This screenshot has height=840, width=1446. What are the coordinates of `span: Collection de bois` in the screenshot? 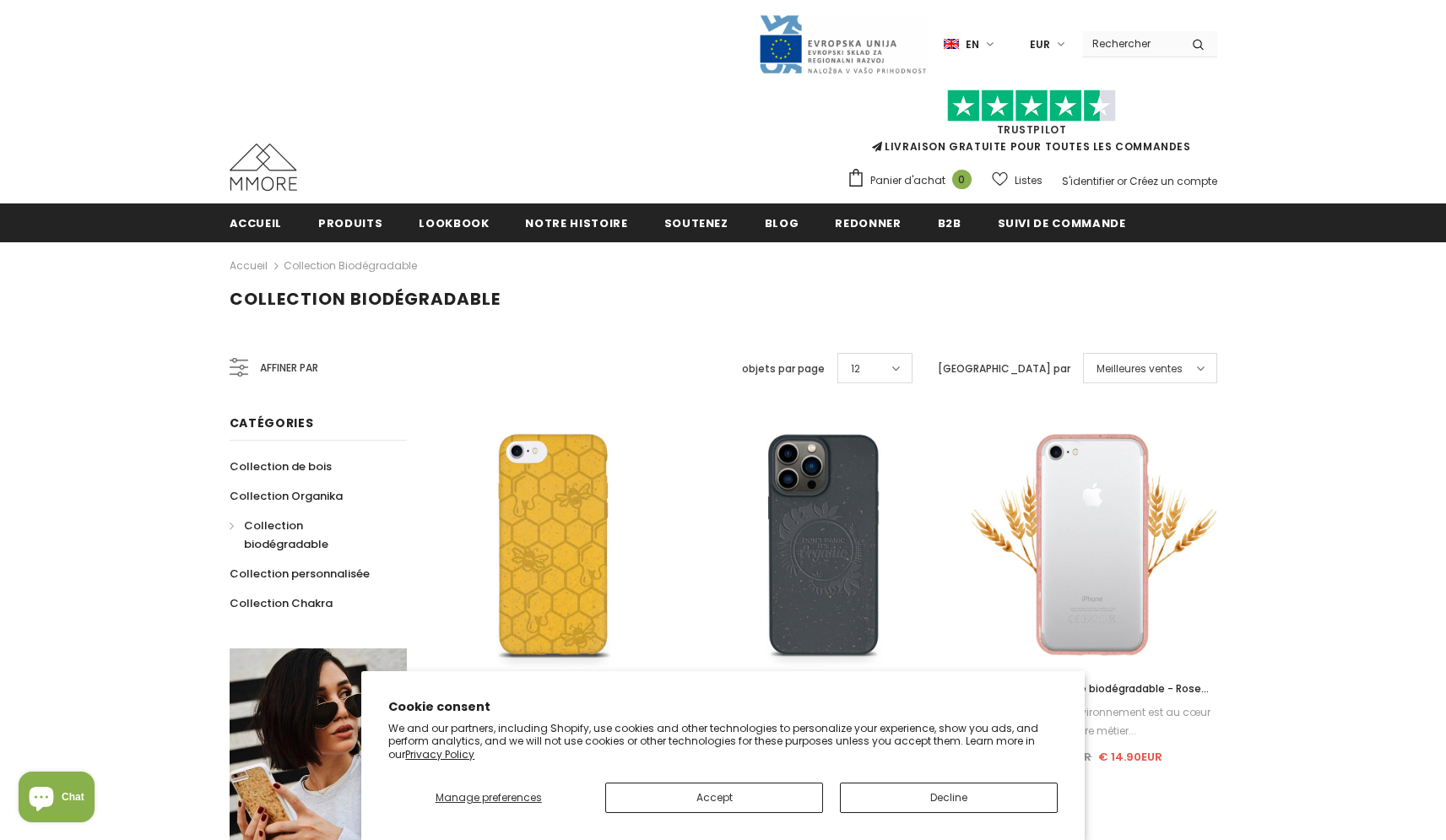 It's located at (280, 466).